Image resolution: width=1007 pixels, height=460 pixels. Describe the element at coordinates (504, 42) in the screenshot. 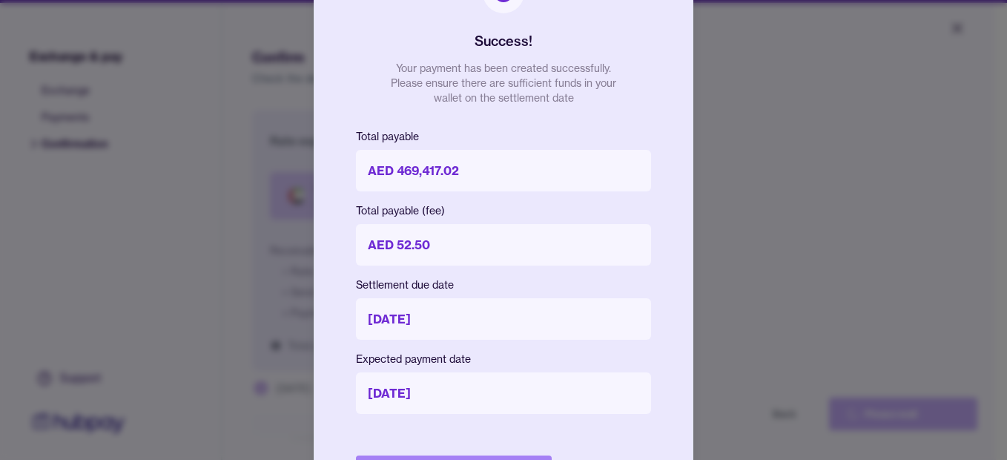

I see `h2: Success!` at that location.